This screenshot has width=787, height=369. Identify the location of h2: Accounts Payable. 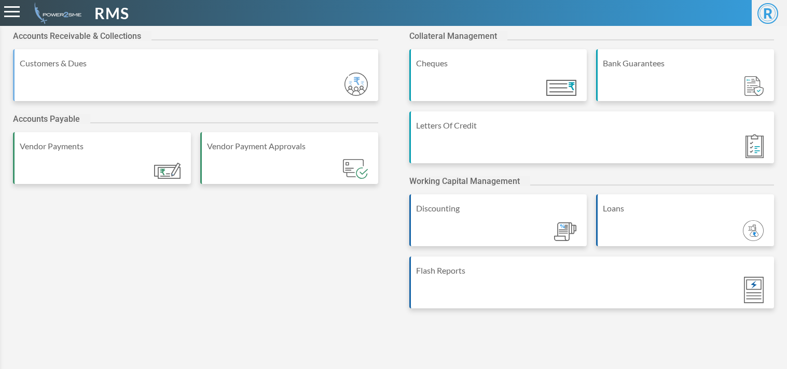
(51, 119).